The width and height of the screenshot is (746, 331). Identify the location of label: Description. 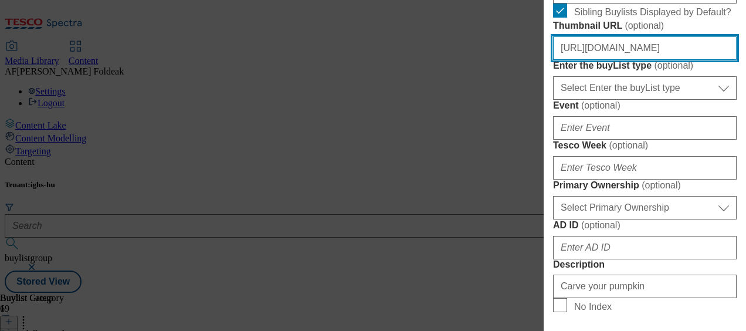
(644, 264).